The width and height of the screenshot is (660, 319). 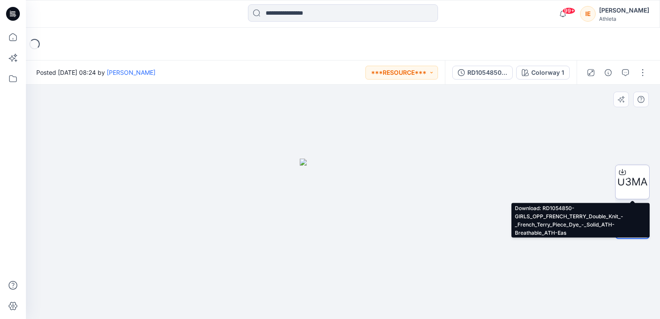 I want to click on img: preview (72), so click(x=632, y=222).